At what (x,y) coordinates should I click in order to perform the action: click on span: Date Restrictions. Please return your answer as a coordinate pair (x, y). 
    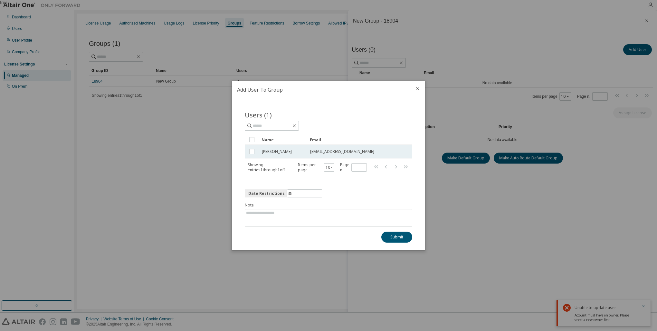
    Looking at the image, I should click on (266, 193).